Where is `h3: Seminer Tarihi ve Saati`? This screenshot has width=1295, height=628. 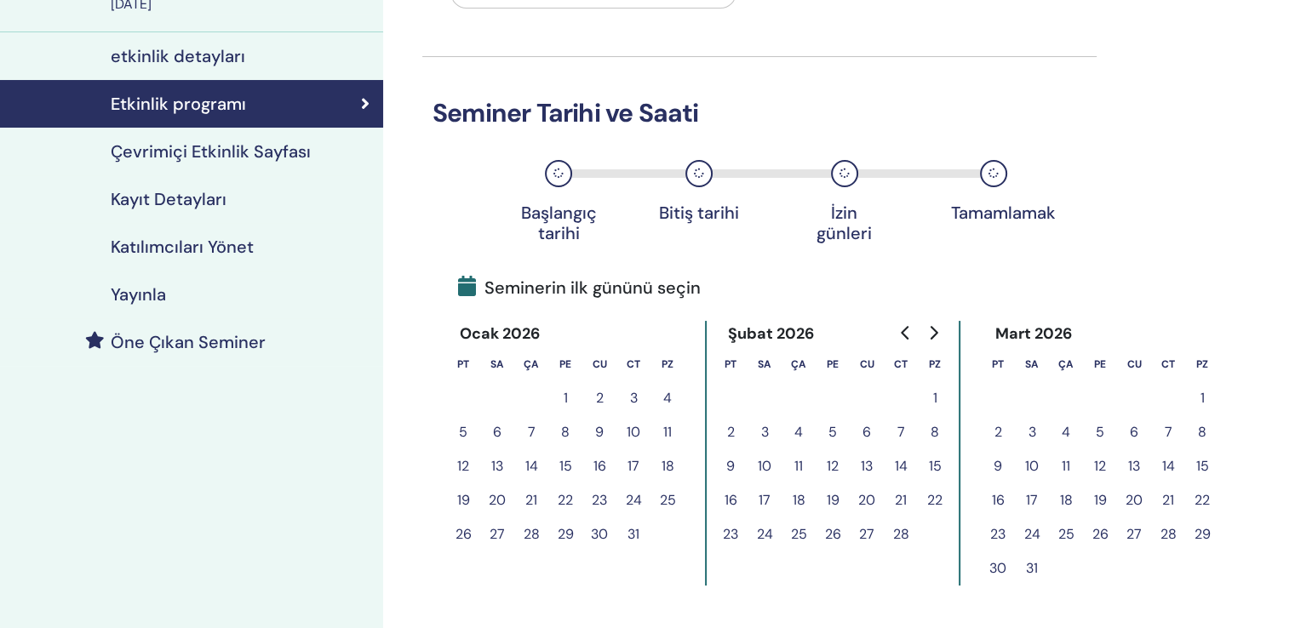
h3: Seminer Tarihi ve Saati is located at coordinates (759, 113).